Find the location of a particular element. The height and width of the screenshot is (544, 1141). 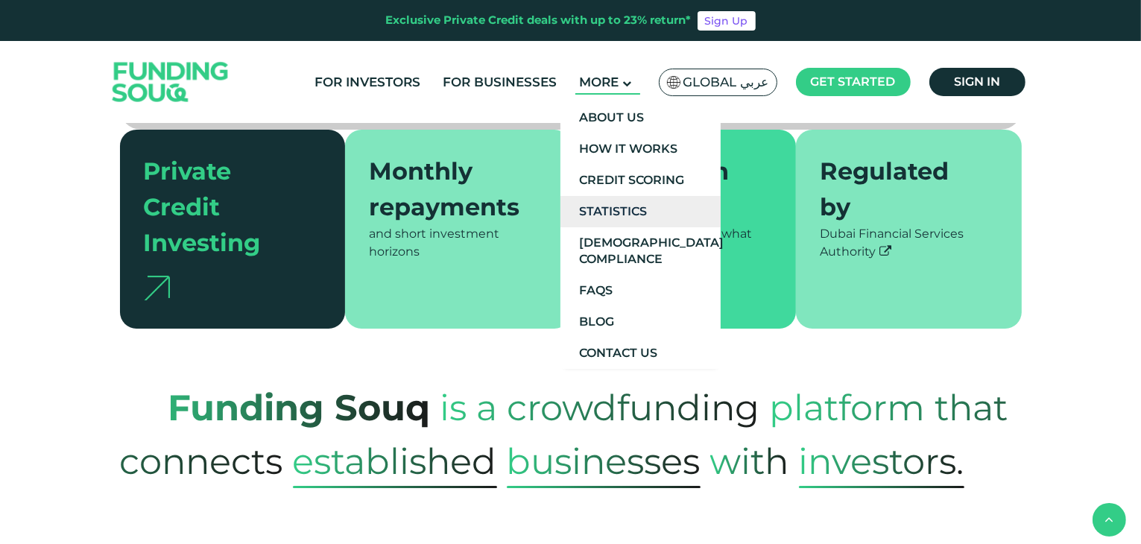

strong: Funding Souq is located at coordinates (299, 408).